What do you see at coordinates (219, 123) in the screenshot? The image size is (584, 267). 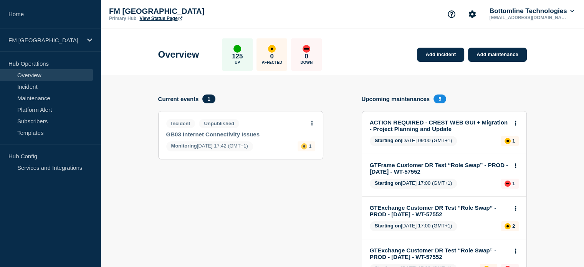 I see `span: Unpublished` at bounding box center [219, 123].